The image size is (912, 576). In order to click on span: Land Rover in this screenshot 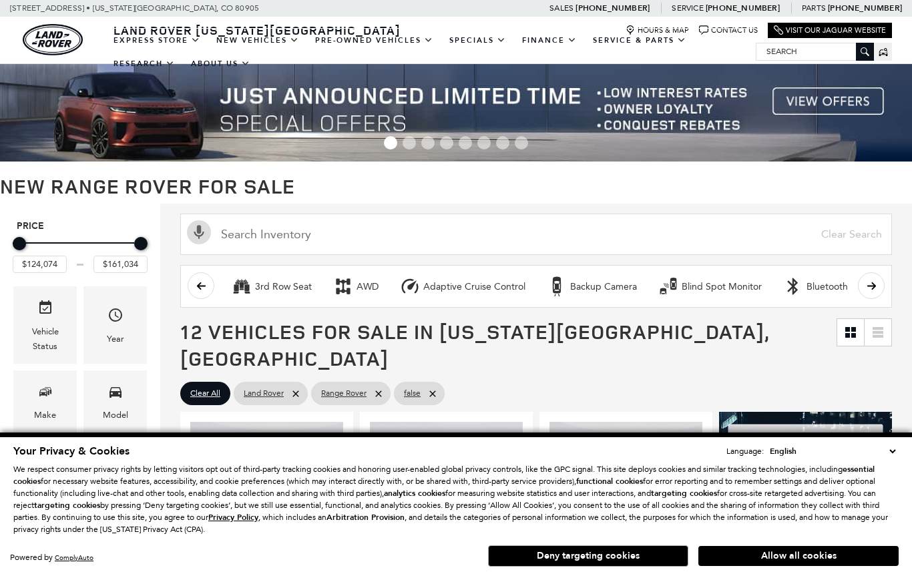, I will do `click(264, 393)`.